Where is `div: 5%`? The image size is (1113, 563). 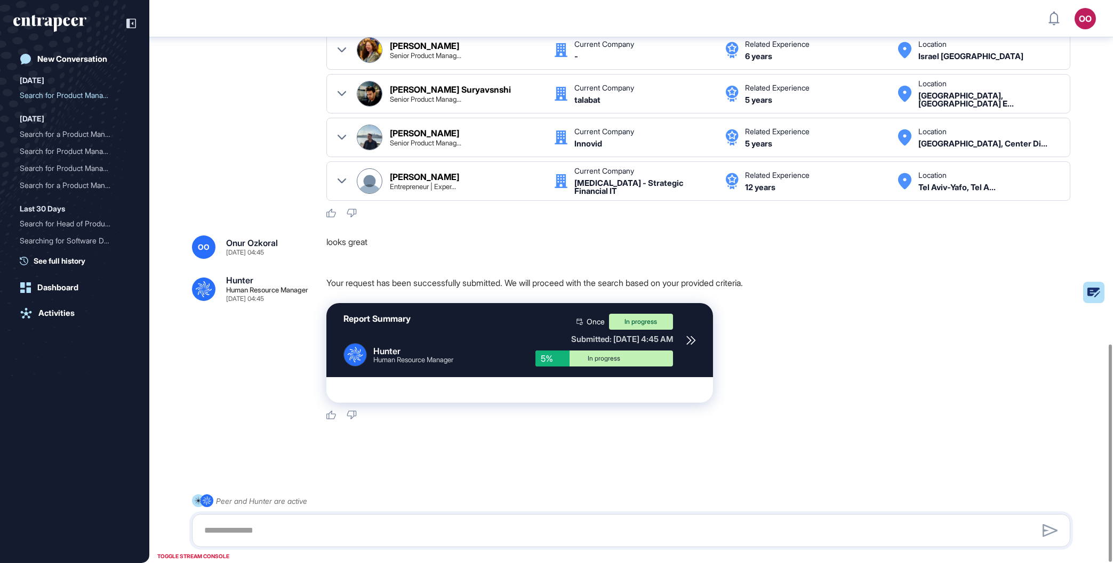
div: 5% is located at coordinates (552, 359).